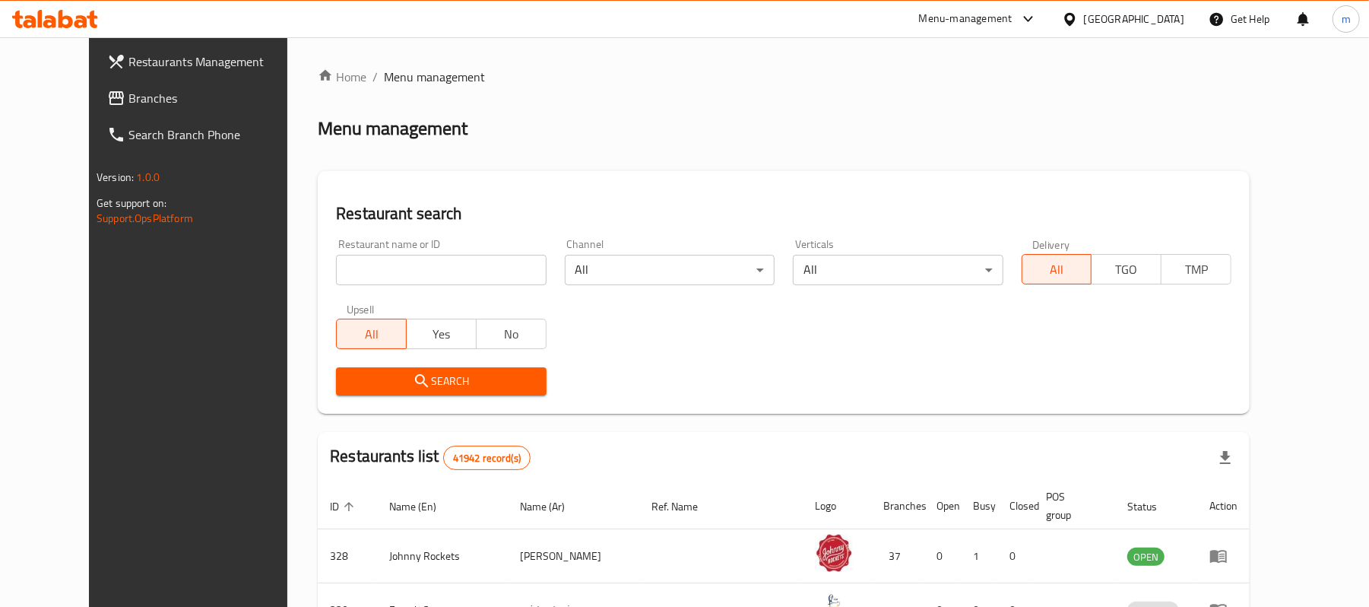 This screenshot has width=1369, height=607. What do you see at coordinates (1145, 556) in the screenshot?
I see `span: OPEN` at bounding box center [1145, 556].